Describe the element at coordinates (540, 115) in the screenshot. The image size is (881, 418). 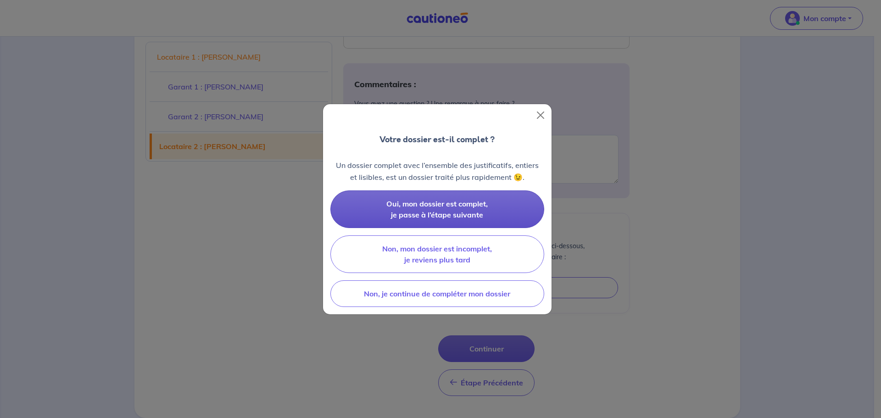
I see `button: Close` at that location.